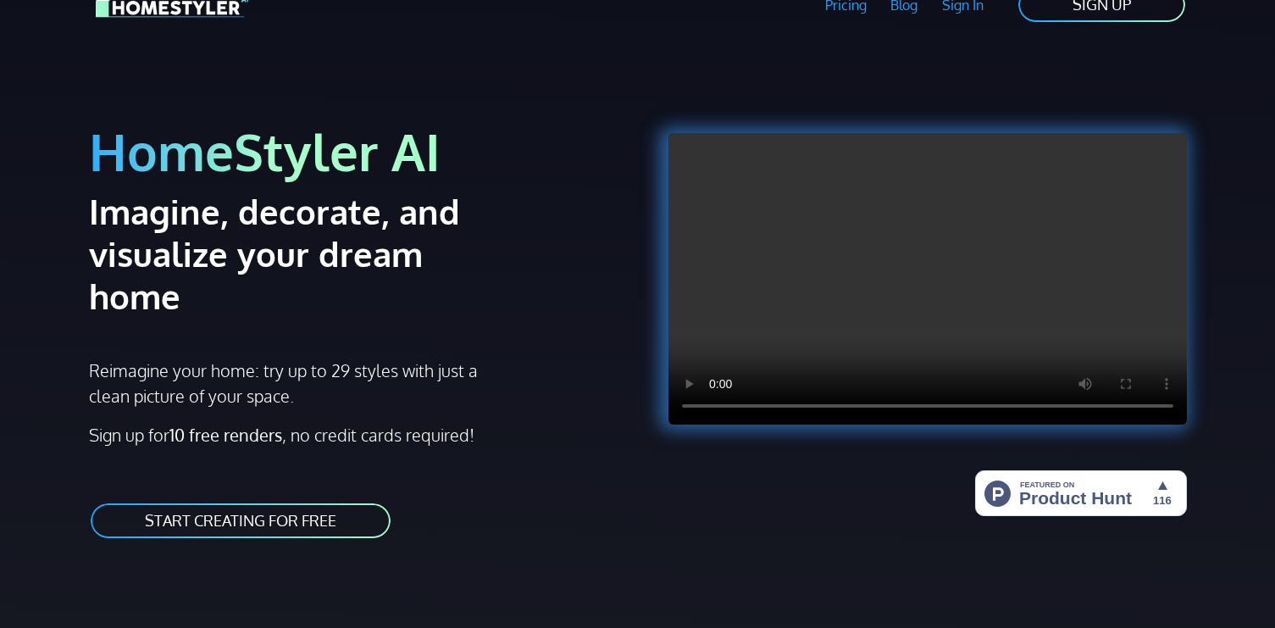  What do you see at coordinates (241, 520) in the screenshot?
I see `a: START CREATING FOR FREE` at bounding box center [241, 520].